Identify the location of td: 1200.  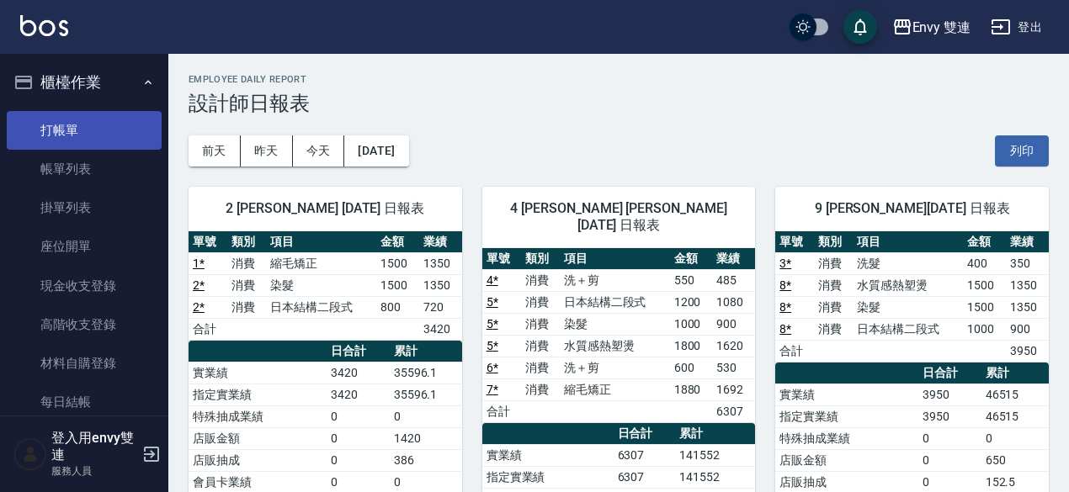
(691, 302).